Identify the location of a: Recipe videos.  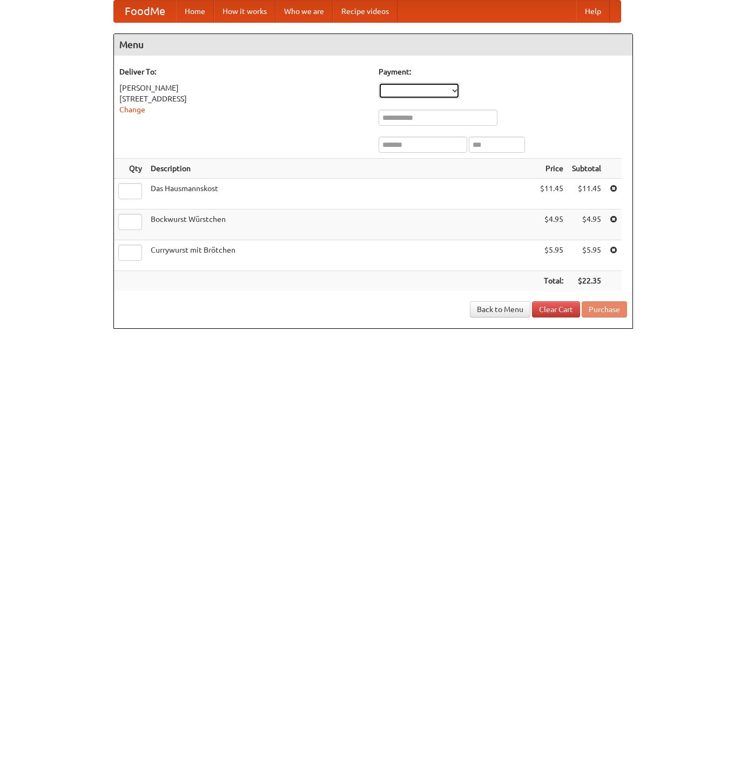
(365, 11).